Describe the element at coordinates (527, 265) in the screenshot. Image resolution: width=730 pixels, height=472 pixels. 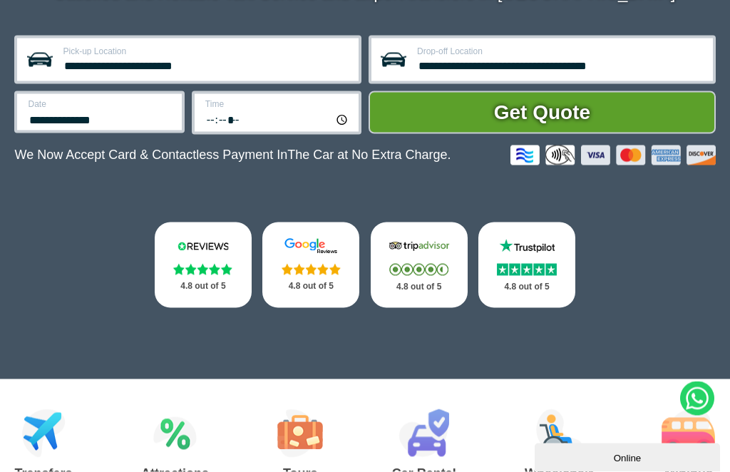
I see `a: Trustpilot Stars 4.8 out of 5` at that location.